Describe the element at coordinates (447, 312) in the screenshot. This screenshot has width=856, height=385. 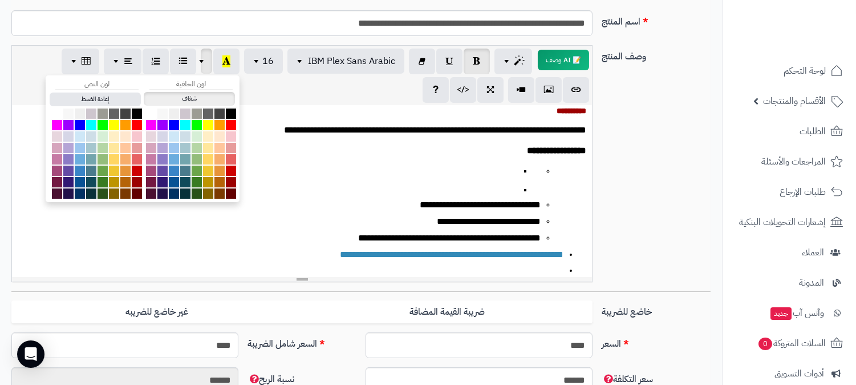
I see `label: ضريبة القيمة المضافة` at that location.